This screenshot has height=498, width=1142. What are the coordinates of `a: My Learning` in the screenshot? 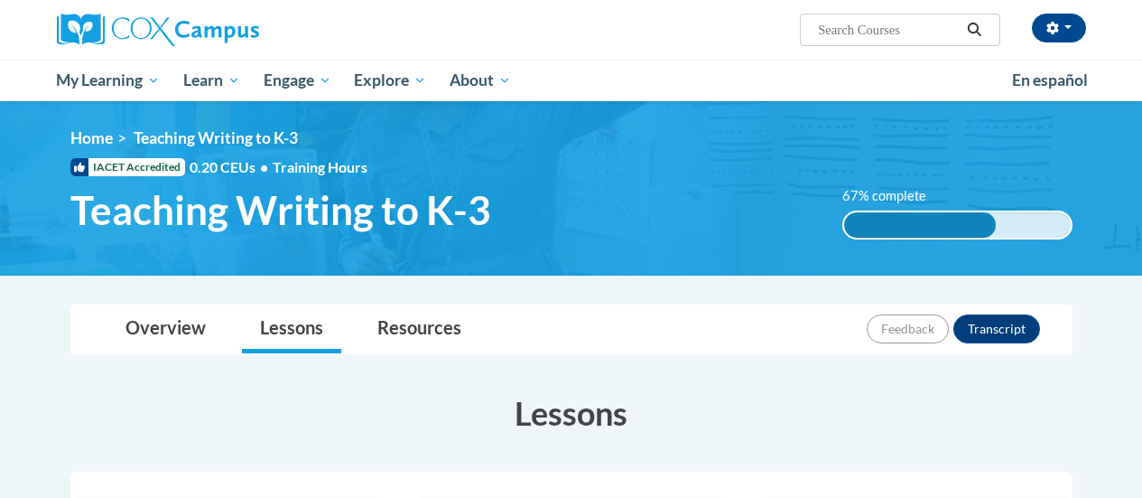 It's located at (108, 80).